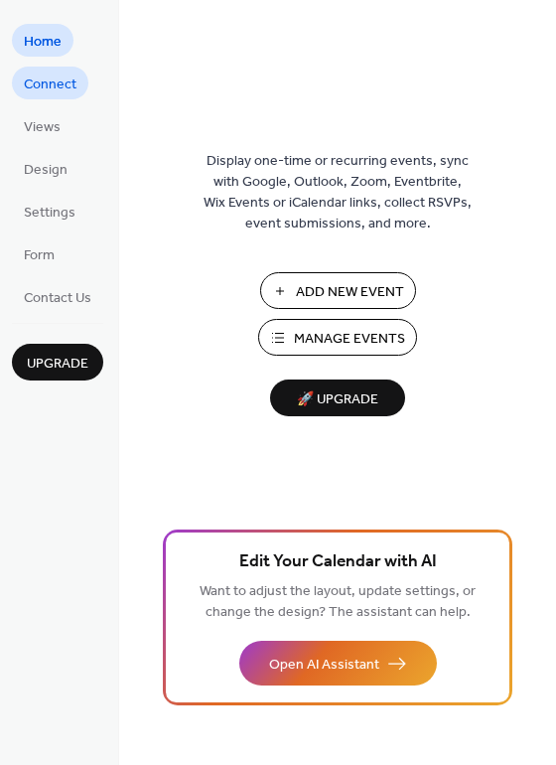  Describe the element at coordinates (58, 362) in the screenshot. I see `button: Upgrade` at that location.